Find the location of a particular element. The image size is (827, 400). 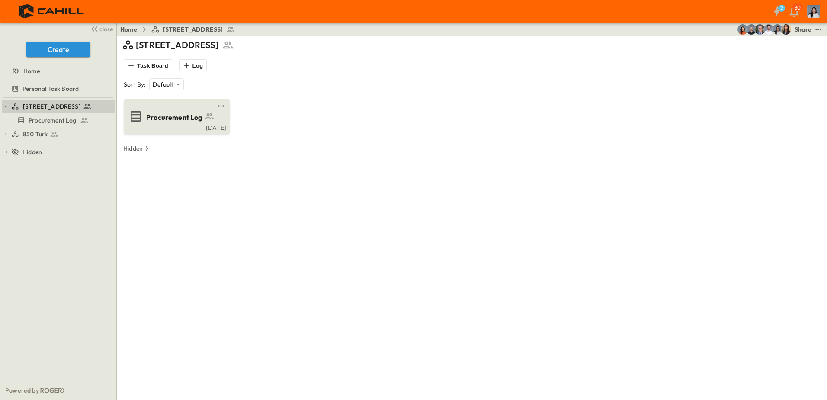

div: 850 Turktest is located at coordinates (58, 134).